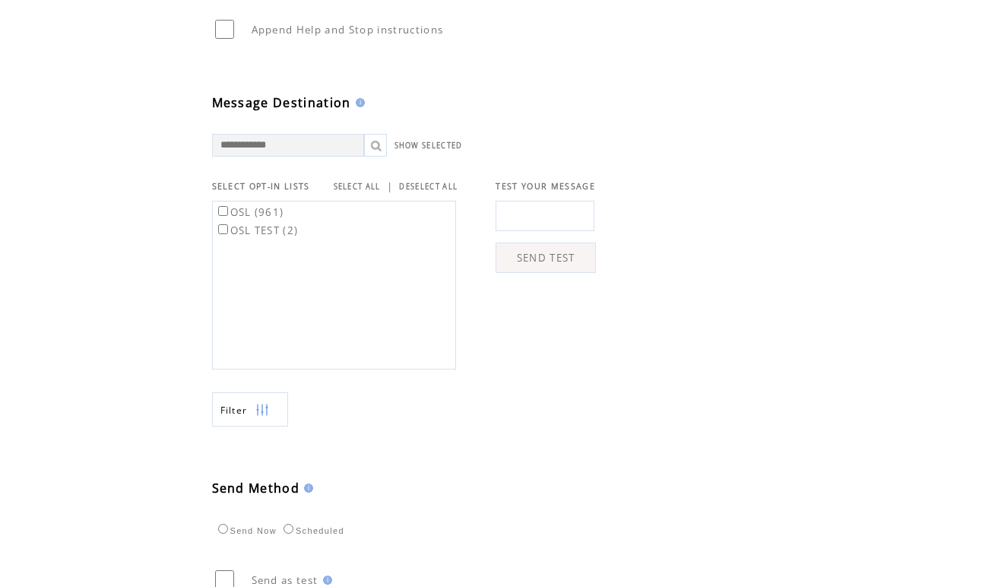 Image resolution: width=998 pixels, height=587 pixels. What do you see at coordinates (234, 410) in the screenshot?
I see `span: Show filters` at bounding box center [234, 410].